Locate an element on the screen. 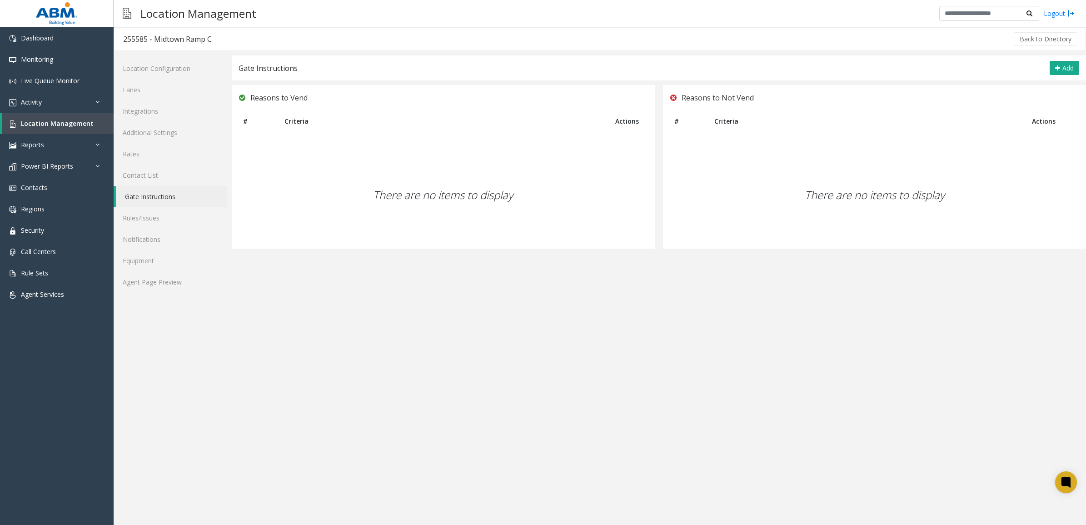 Image resolution: width=1086 pixels, height=525 pixels. span: Regions is located at coordinates (33, 209).